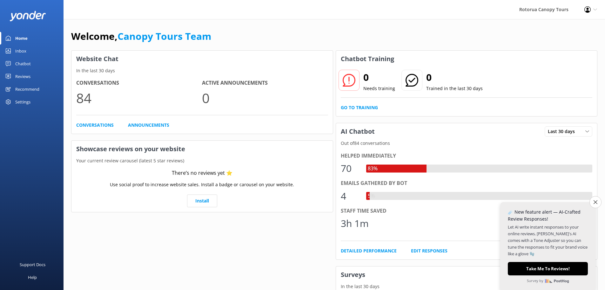  I want to click on h4: Conversations, so click(139, 83).